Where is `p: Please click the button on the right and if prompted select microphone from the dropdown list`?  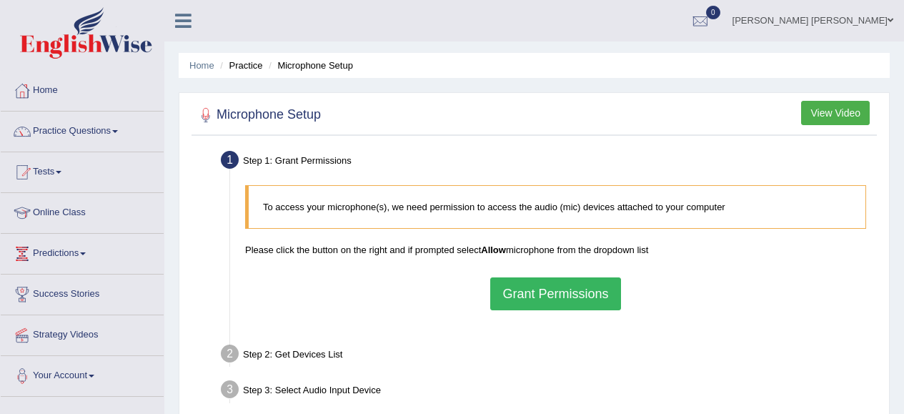 p: Please click the button on the right and if prompted select microphone from the dropdown list is located at coordinates (555, 249).